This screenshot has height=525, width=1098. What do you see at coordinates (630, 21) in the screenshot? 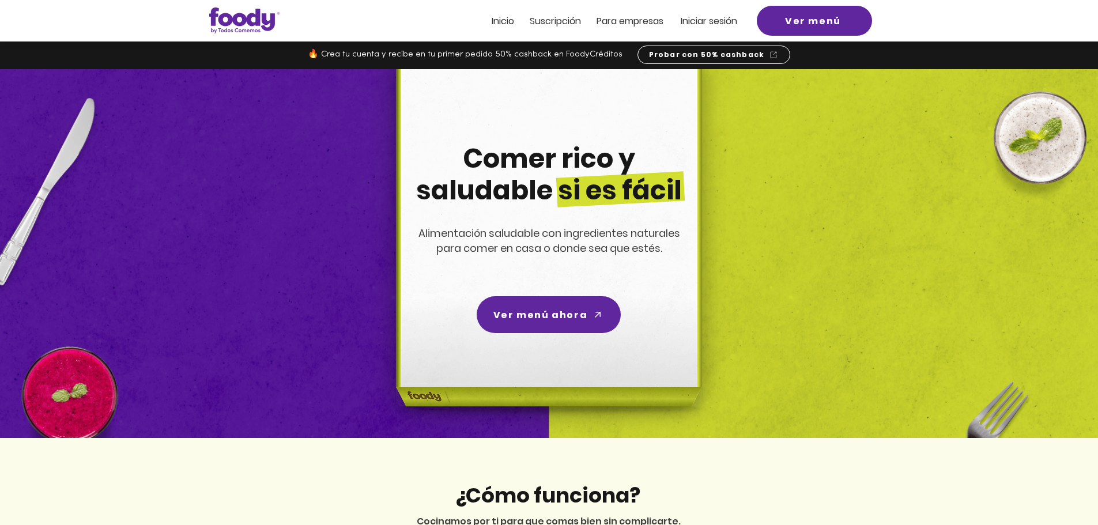
I see `a: Para empresas` at bounding box center [630, 21].